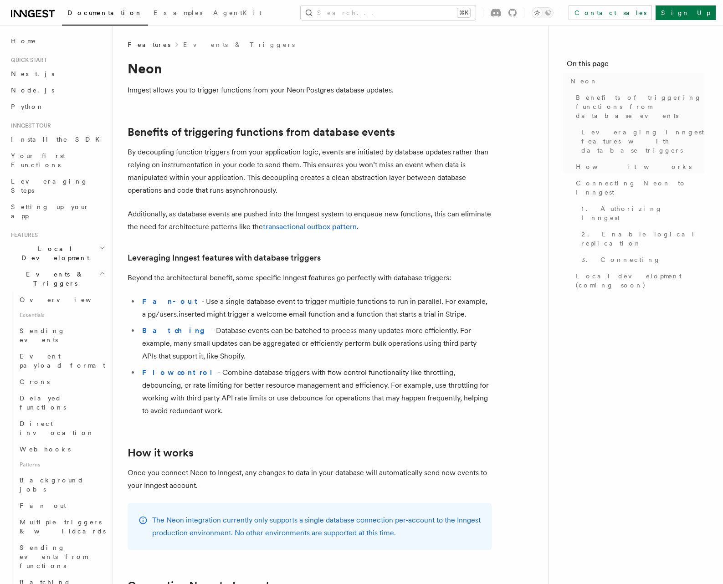 The height and width of the screenshot is (584, 723). What do you see at coordinates (310, 171) in the screenshot?
I see `p: By decoupling function triggers from your application logic, events are initiated by database upd...` at bounding box center [310, 171].